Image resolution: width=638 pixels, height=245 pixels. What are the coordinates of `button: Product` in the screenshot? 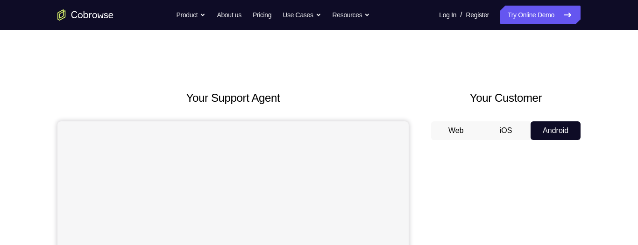 It's located at (191, 15).